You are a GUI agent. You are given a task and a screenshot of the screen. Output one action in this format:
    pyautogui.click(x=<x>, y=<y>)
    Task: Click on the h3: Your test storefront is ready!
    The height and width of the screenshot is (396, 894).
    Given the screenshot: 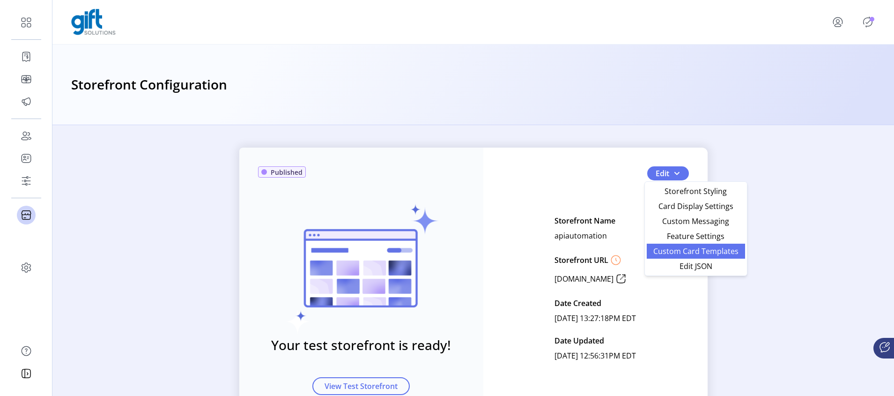 What is the action you would take?
    pyautogui.click(x=361, y=345)
    